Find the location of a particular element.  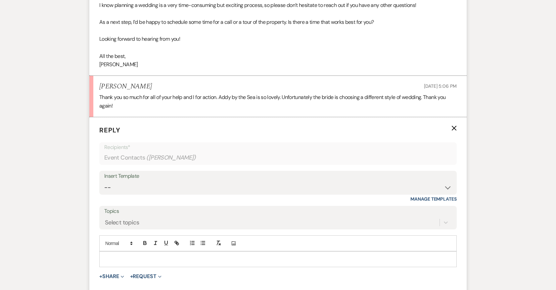

span: Looking forward to hearing from you! is located at coordinates (140, 39).